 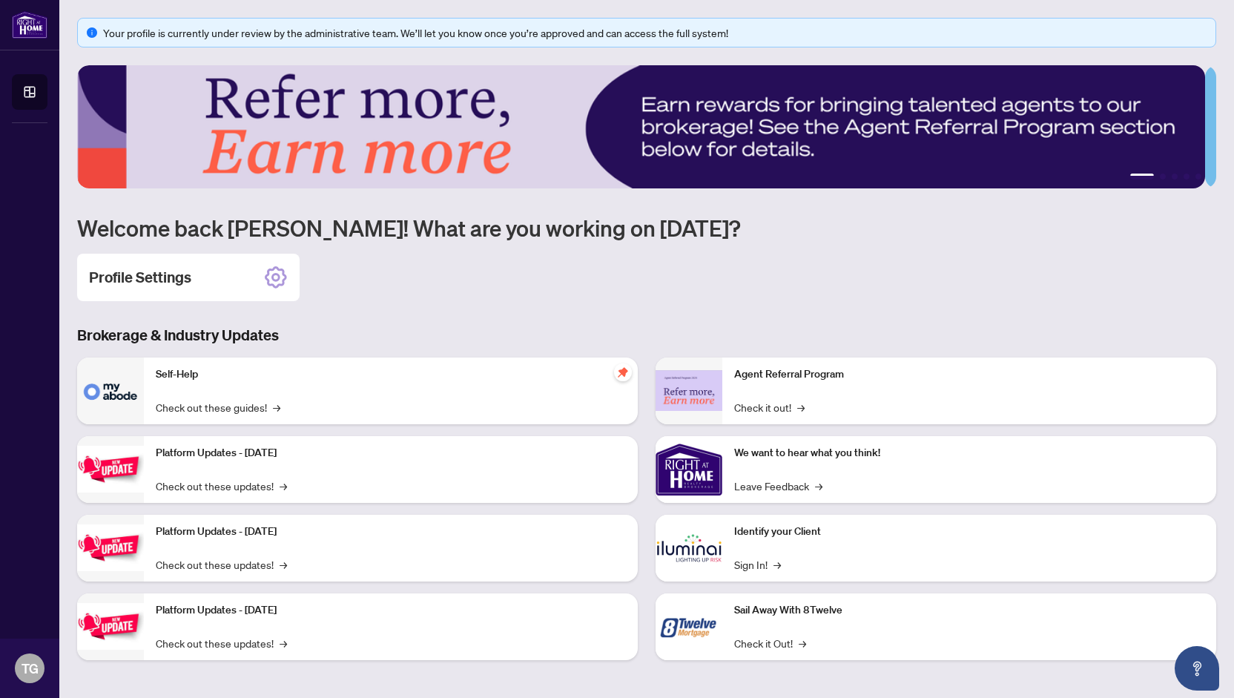 What do you see at coordinates (111, 626) in the screenshot?
I see `img: Platform Updates - June 23, 2025` at bounding box center [111, 626].